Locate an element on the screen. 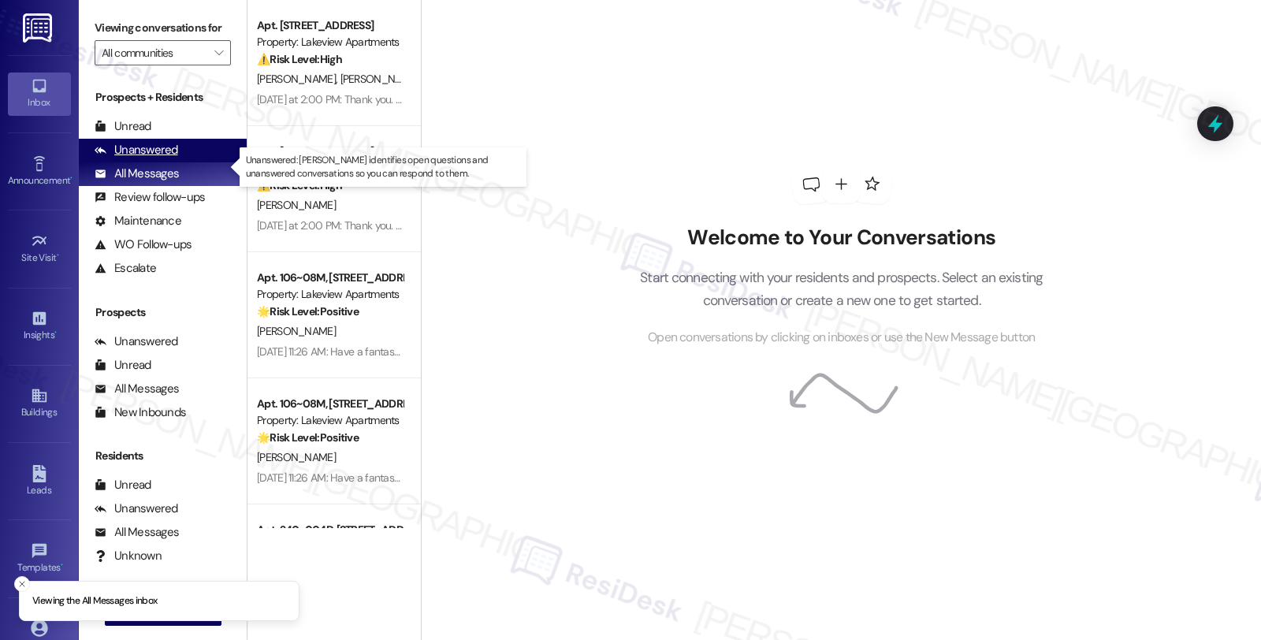 This screenshot has width=1261, height=640. div: Unknown is located at coordinates (128, 555).